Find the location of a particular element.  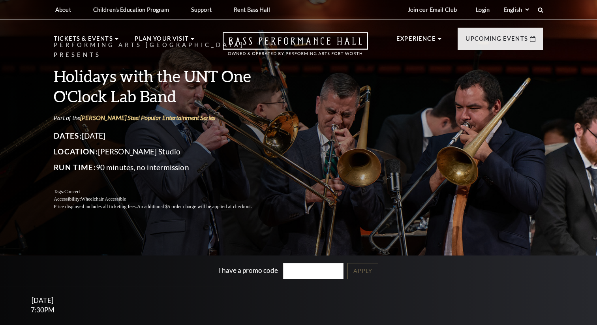

span: Dates: is located at coordinates (67, 135).